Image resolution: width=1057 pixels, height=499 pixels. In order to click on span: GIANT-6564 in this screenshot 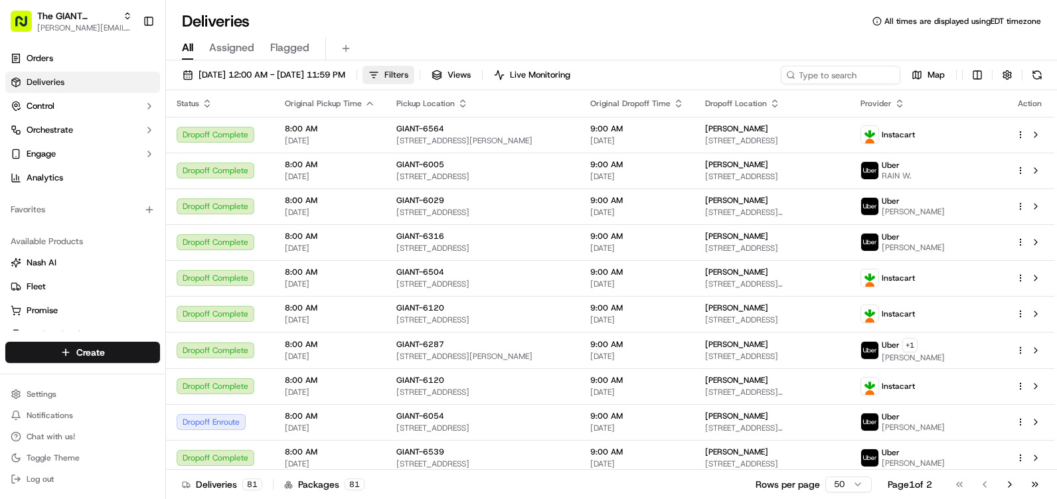, I will do `click(420, 129)`.